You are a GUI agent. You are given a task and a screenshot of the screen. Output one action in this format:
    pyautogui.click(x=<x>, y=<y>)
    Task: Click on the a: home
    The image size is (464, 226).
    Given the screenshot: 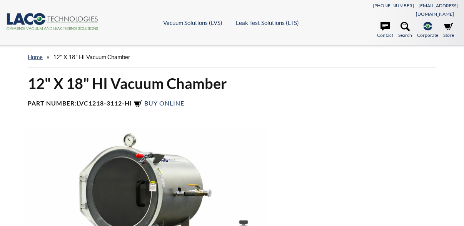 What is the action you would take?
    pyautogui.click(x=35, y=57)
    